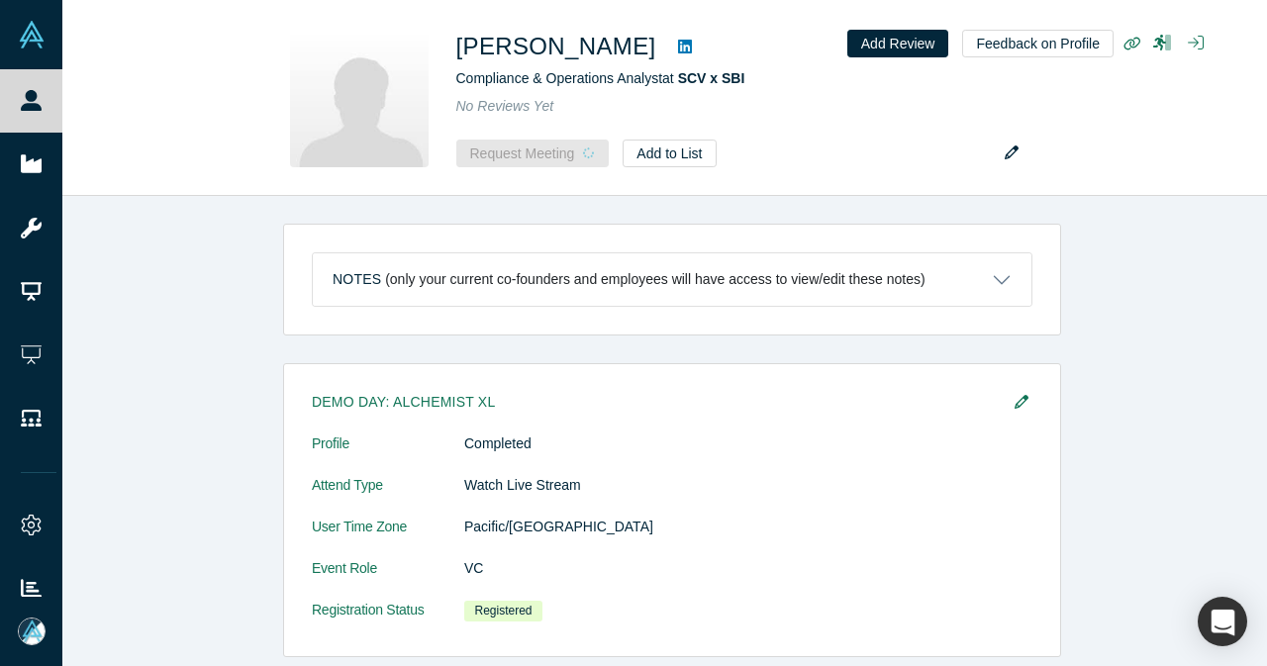 The height and width of the screenshot is (666, 1267). Describe the element at coordinates (748, 443) in the screenshot. I see `dd: Completed` at that location.